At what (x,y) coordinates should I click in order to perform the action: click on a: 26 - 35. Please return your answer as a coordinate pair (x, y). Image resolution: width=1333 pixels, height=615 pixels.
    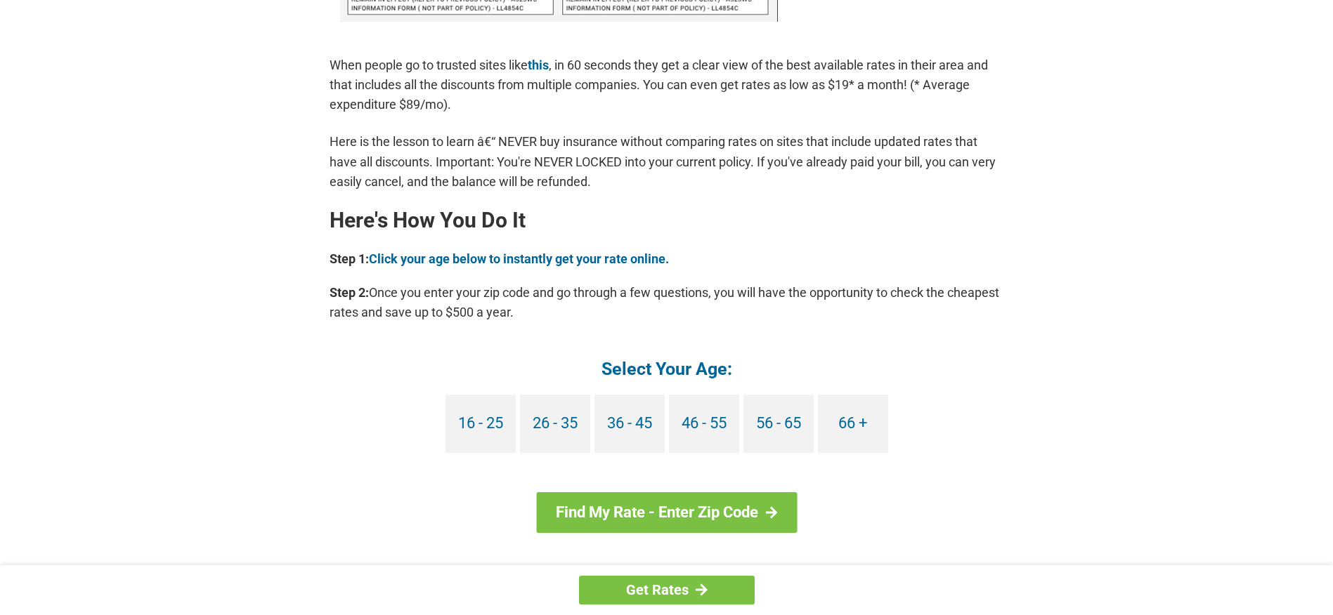
    Looking at the image, I should click on (555, 424).